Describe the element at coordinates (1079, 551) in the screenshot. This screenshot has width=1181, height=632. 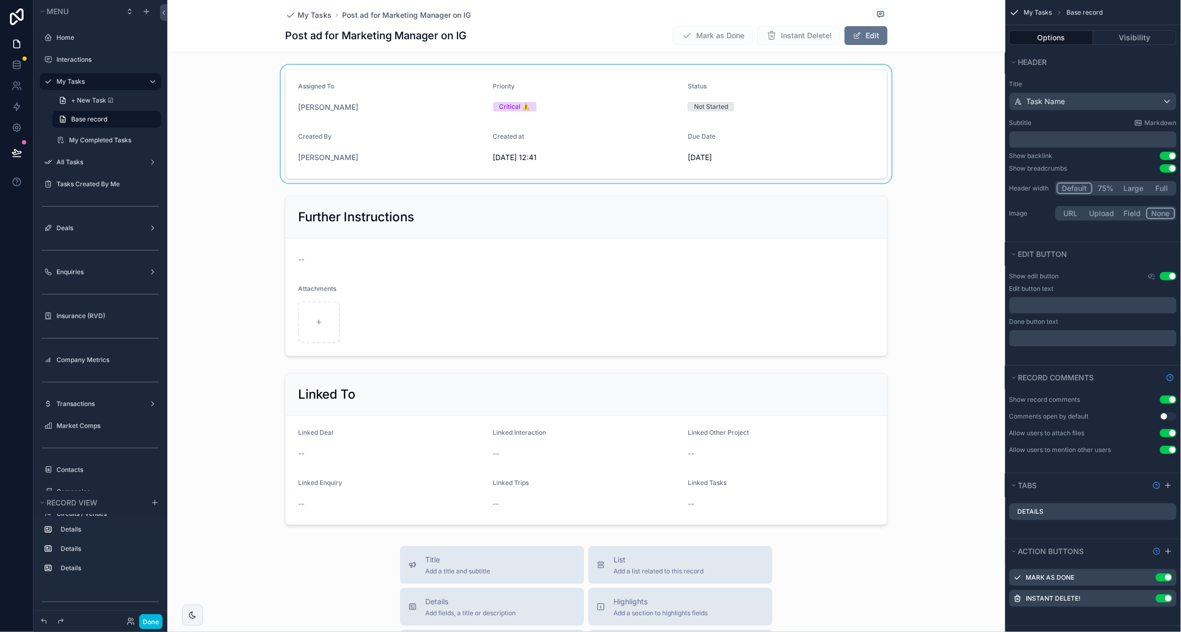
I see `button: Action buttons` at that location.